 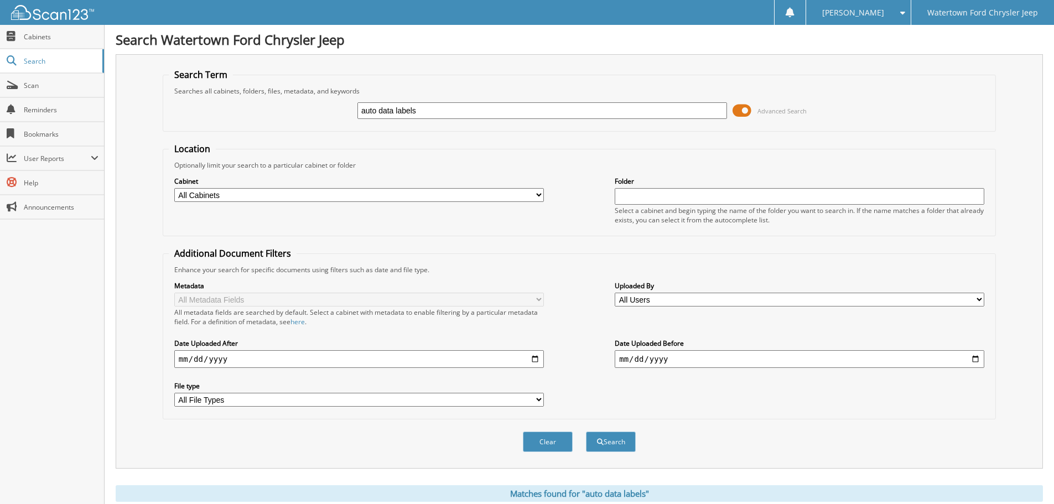 I want to click on legend: Location, so click(x=192, y=149).